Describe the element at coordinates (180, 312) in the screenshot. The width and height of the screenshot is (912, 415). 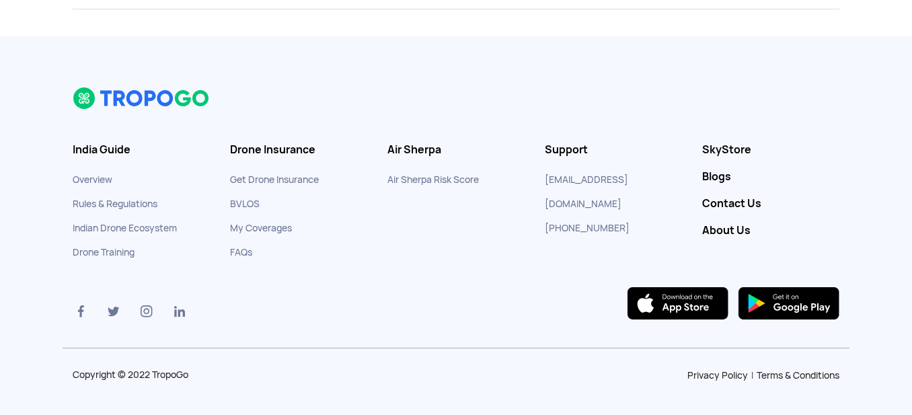
I see `img: ic_linkedin.svg` at that location.